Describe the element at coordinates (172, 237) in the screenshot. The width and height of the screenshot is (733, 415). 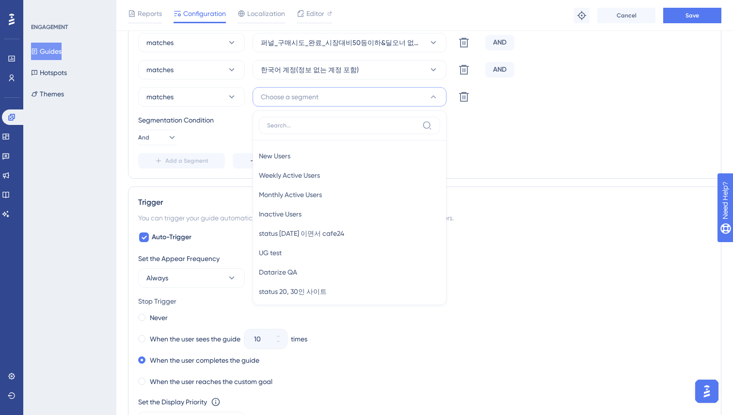
I see `span: Auto-Trigger` at that location.